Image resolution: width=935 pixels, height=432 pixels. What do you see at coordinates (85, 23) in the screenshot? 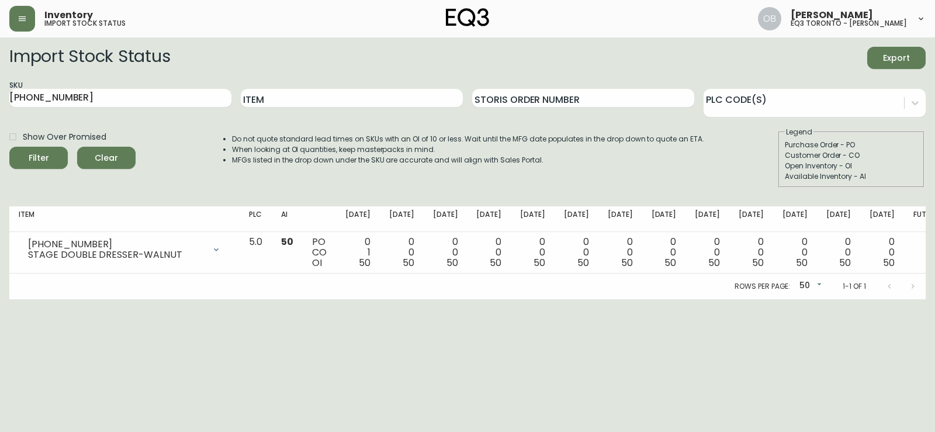
I see `h5: import stock status` at bounding box center [85, 23].